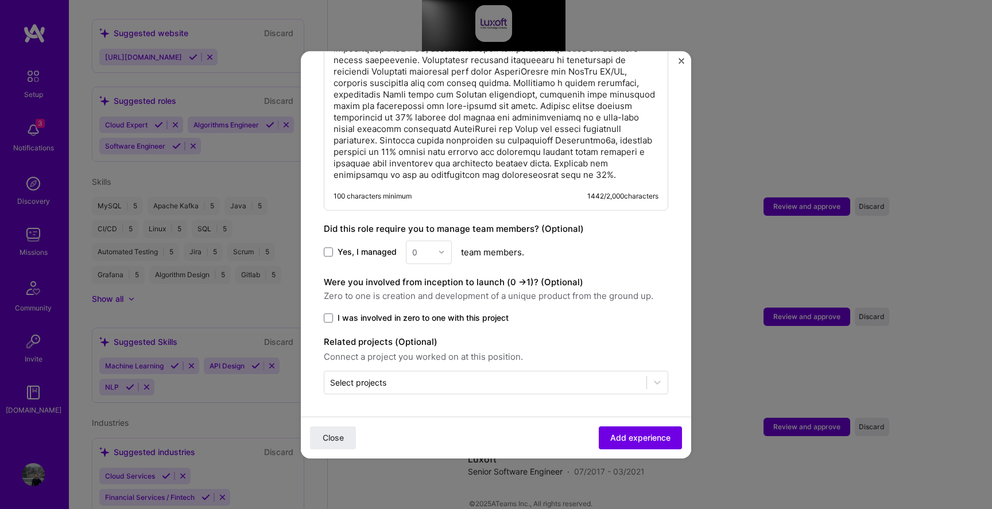  What do you see at coordinates (372, 196) in the screenshot?
I see `div: 100 characters minimum` at bounding box center [372, 196].